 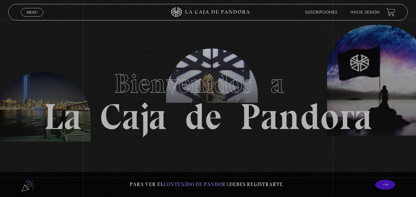 I want to click on span: Bienvenidos a, so click(x=208, y=83).